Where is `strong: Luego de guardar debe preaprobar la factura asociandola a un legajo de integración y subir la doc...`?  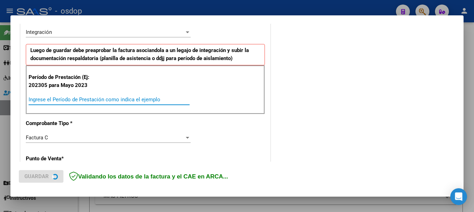
strong: Luego de guardar debe preaprobar la factura asociandola a un legajo de integración y subir la doc... is located at coordinates (140, 54).